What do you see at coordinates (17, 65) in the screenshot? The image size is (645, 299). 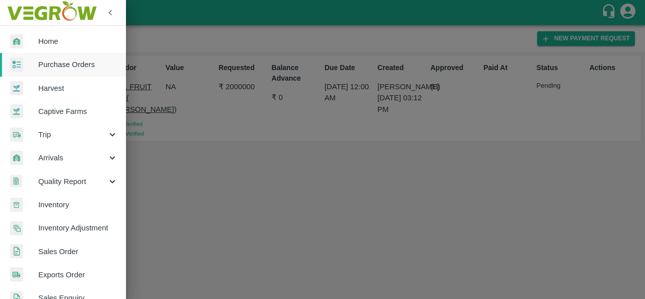 I see `img: reciept` at bounding box center [17, 65].